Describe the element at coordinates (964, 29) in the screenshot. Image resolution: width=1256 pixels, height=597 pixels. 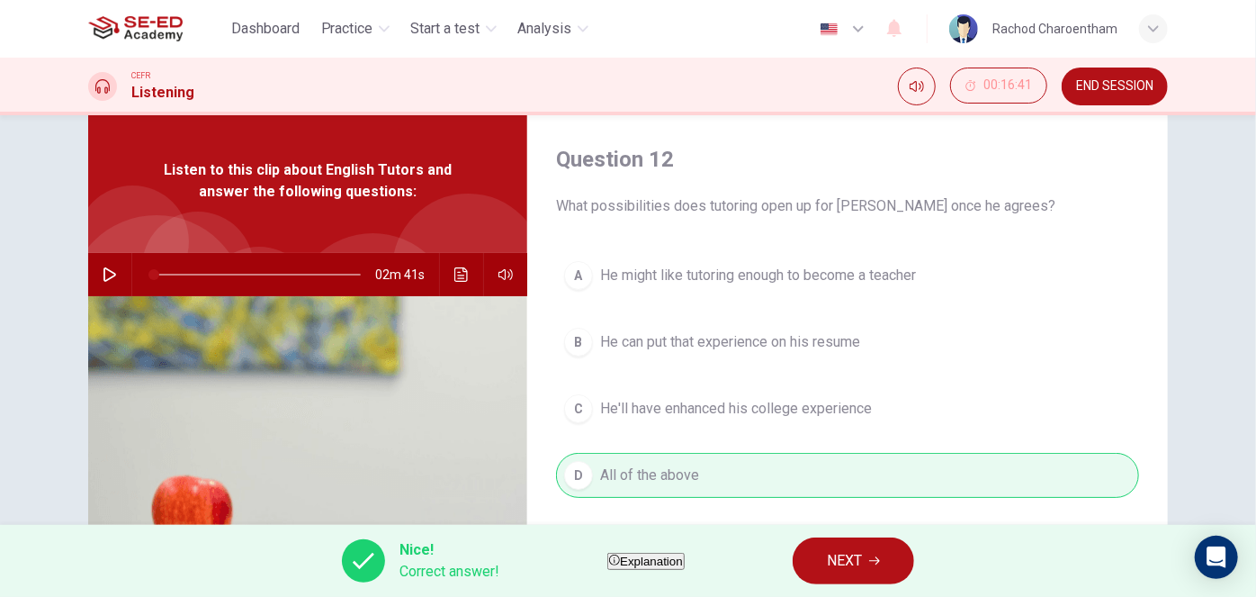
I see `img: Profile picture` at that location.